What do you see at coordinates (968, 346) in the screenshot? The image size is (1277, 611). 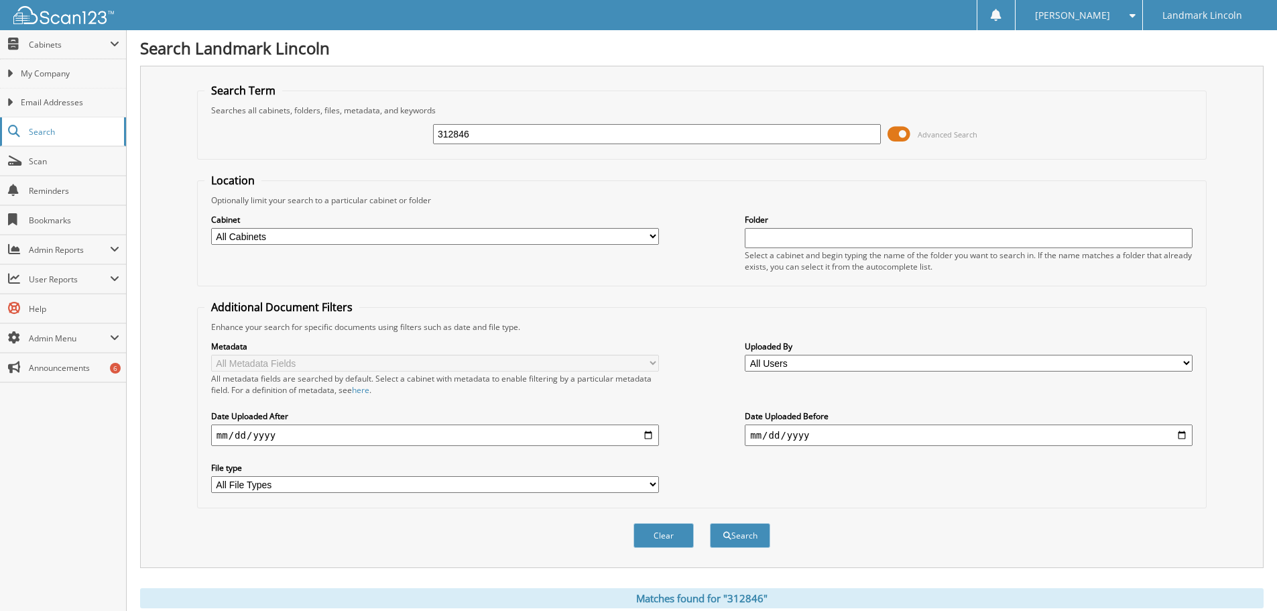 I see `label: Uploaded By` at bounding box center [968, 346].